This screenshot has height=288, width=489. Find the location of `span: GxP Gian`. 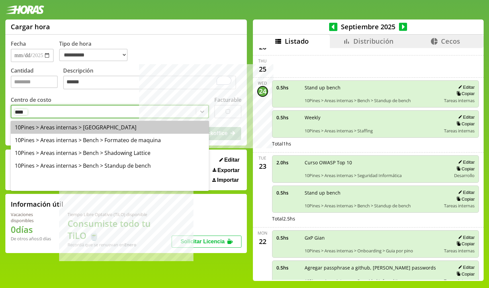

span: GxP Gian is located at coordinates (372, 237).